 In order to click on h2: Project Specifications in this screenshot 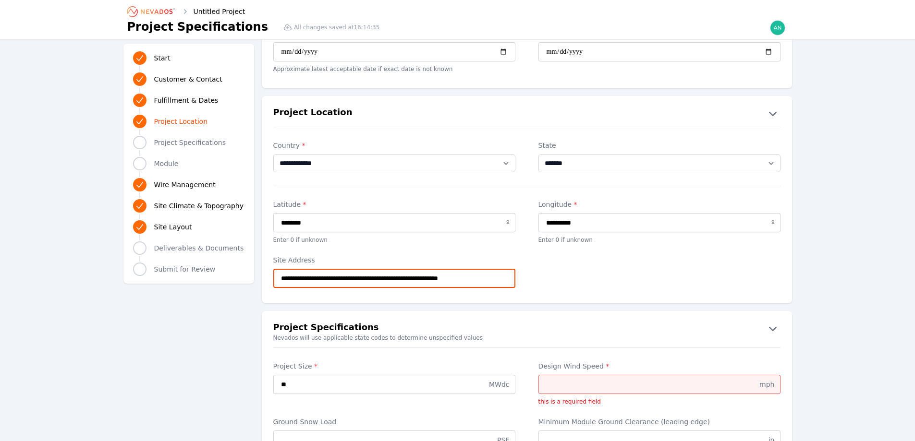, I will do `click(326, 328)`.